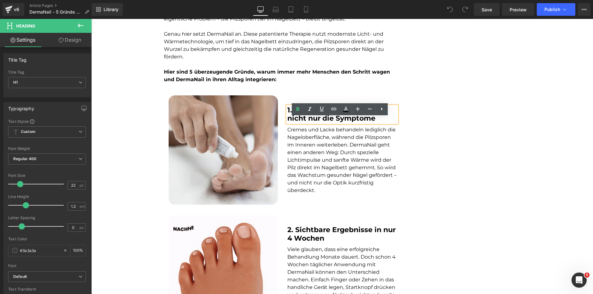  I want to click on button: Undo, so click(450, 9).